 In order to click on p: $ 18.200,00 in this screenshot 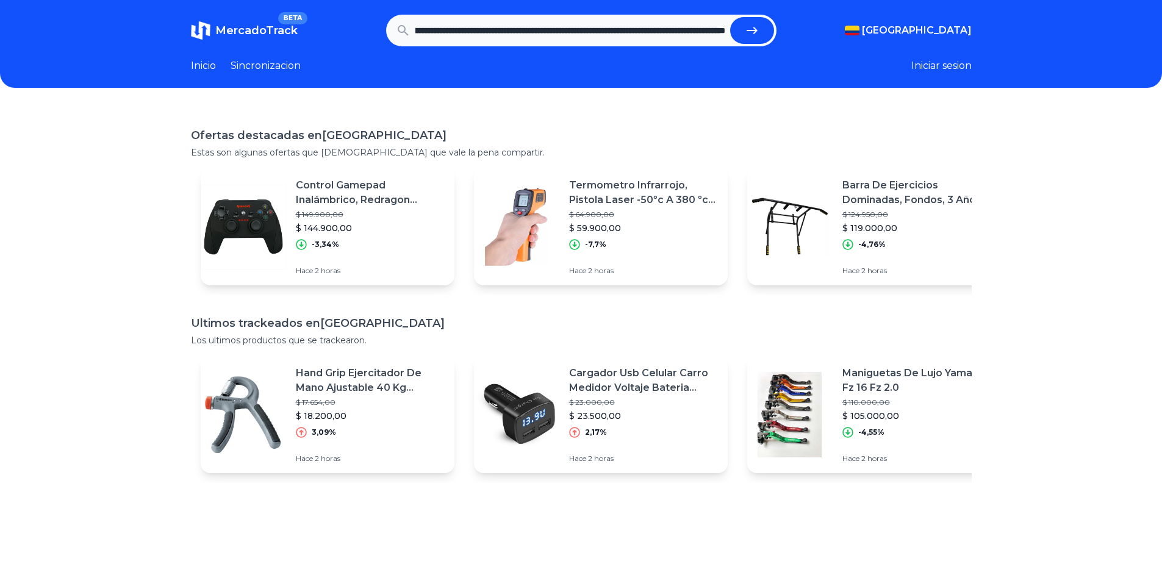, I will do `click(370, 416)`.